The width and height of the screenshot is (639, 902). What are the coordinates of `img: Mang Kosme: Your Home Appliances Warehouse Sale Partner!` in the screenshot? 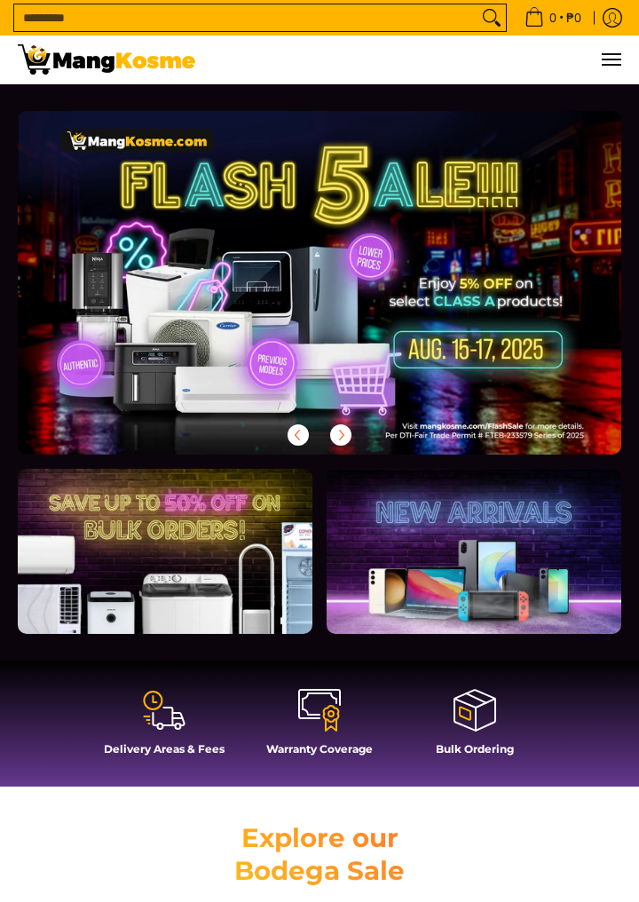 It's located at (107, 59).